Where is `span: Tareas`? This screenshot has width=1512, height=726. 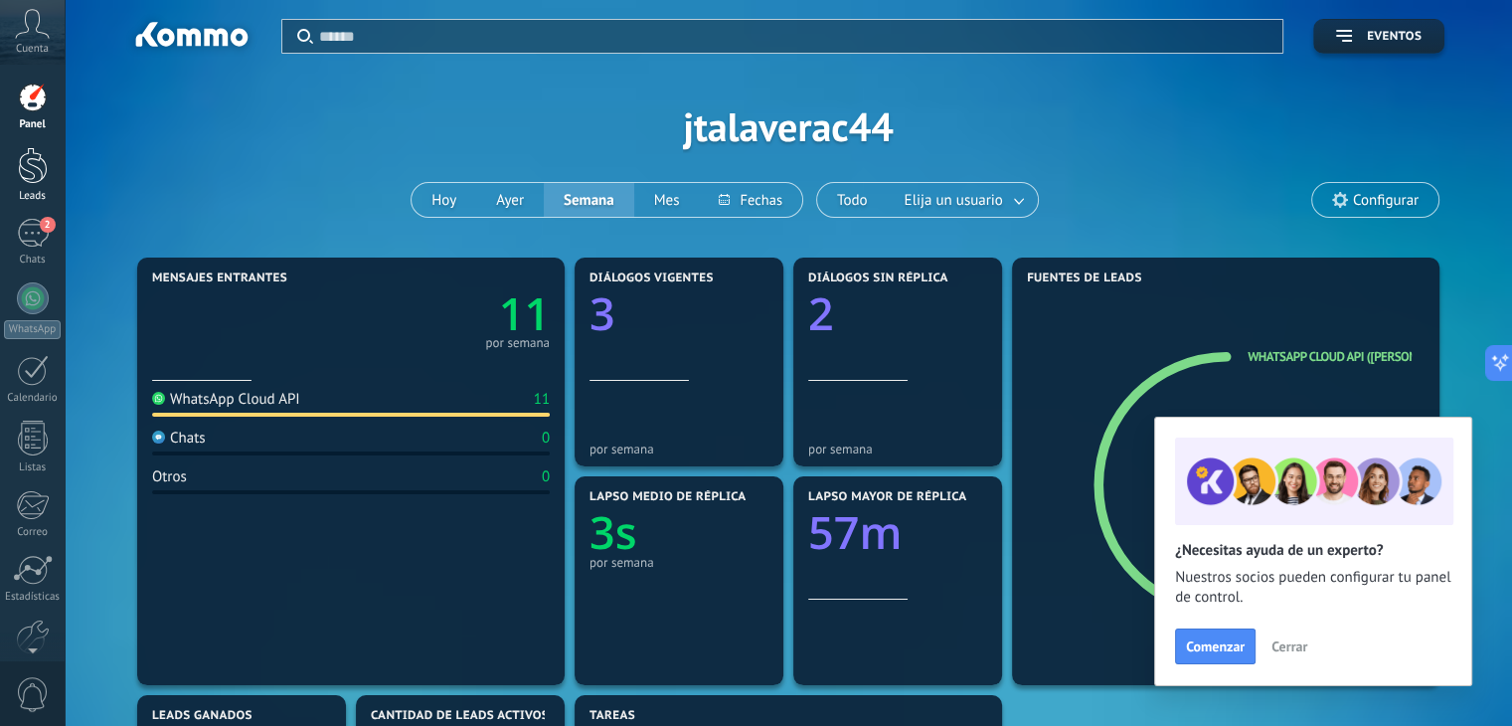
span: Tareas is located at coordinates (612, 716).